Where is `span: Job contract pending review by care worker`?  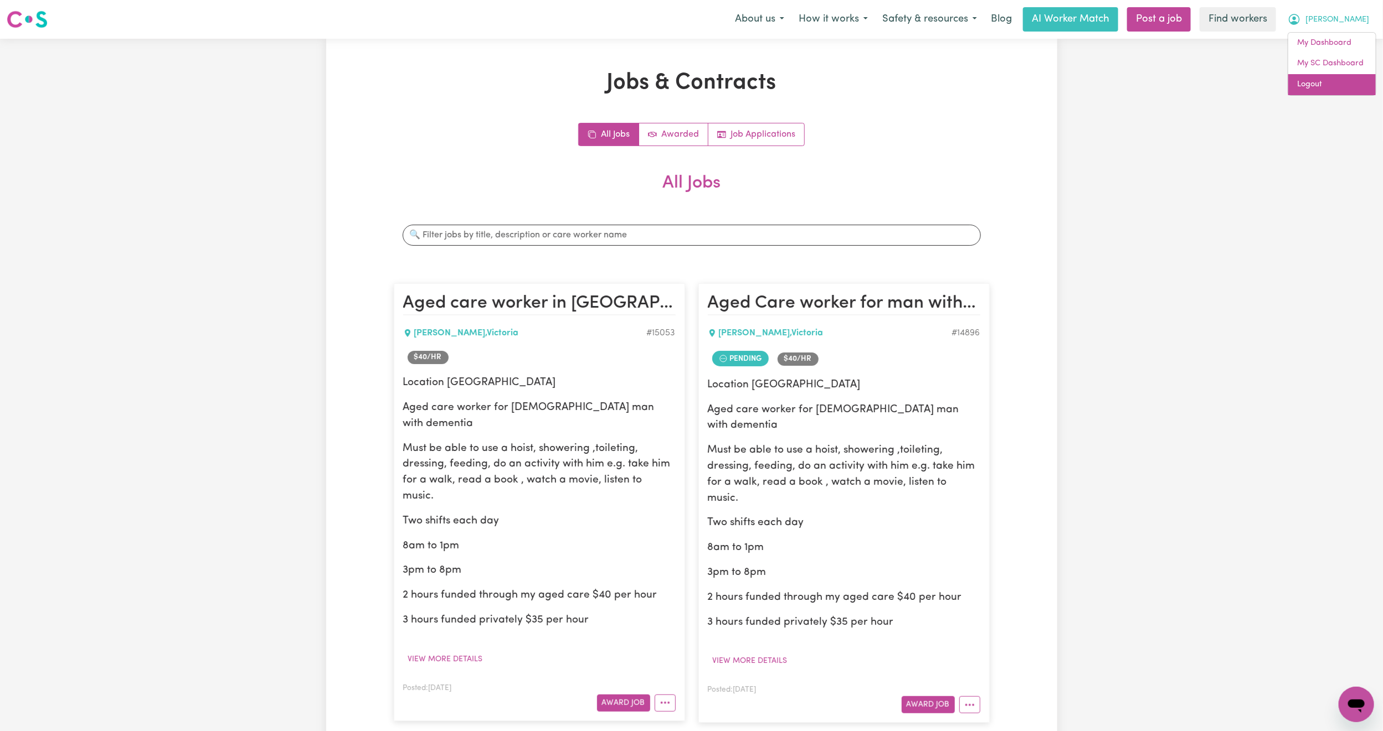 span: Job contract pending review by care worker is located at coordinates (740, 359).